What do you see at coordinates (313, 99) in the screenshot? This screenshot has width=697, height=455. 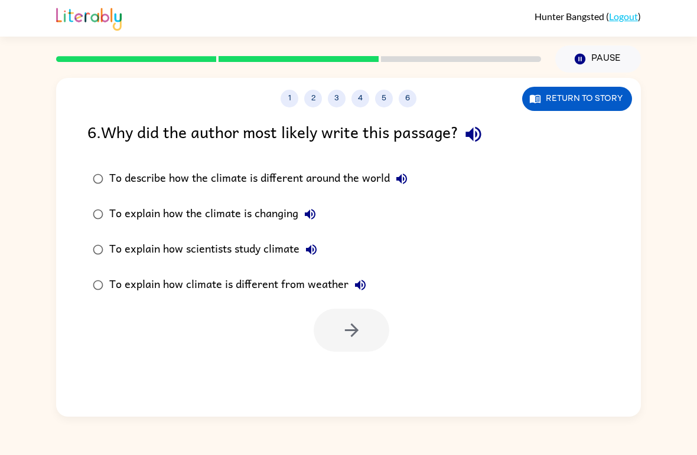 I see `button: 2` at bounding box center [313, 99].